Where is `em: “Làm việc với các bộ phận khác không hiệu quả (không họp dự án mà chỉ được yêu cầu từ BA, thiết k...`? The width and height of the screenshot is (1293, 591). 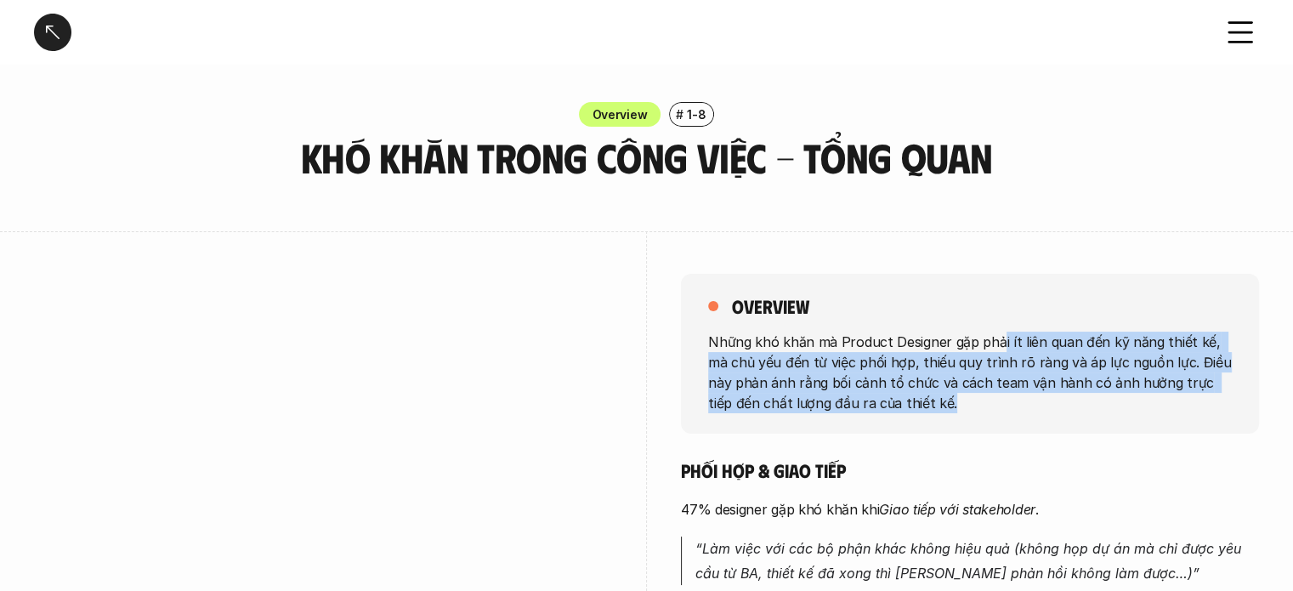 em: “Làm việc với các bộ phận khác không hiệu quả (không họp dự án mà chỉ được yêu cầu từ BA, thiết k... is located at coordinates (970, 560).